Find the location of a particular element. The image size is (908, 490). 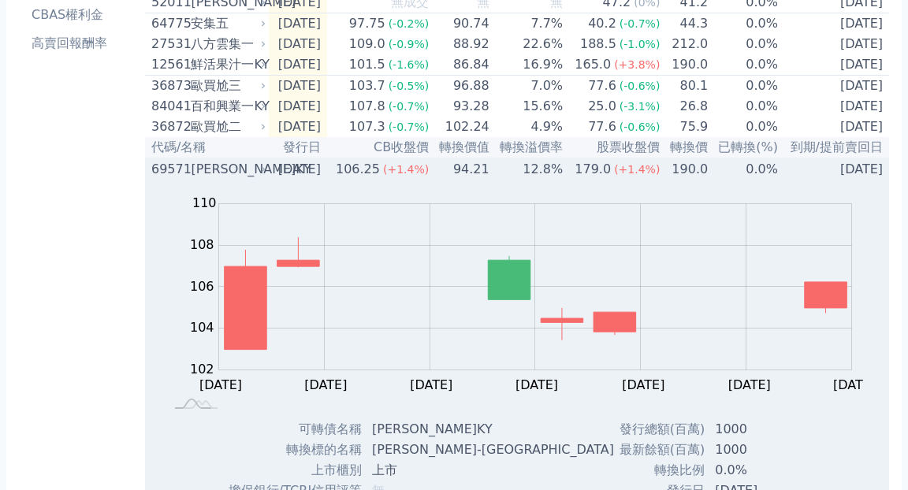

span: (+3.8%) is located at coordinates (637, 65).